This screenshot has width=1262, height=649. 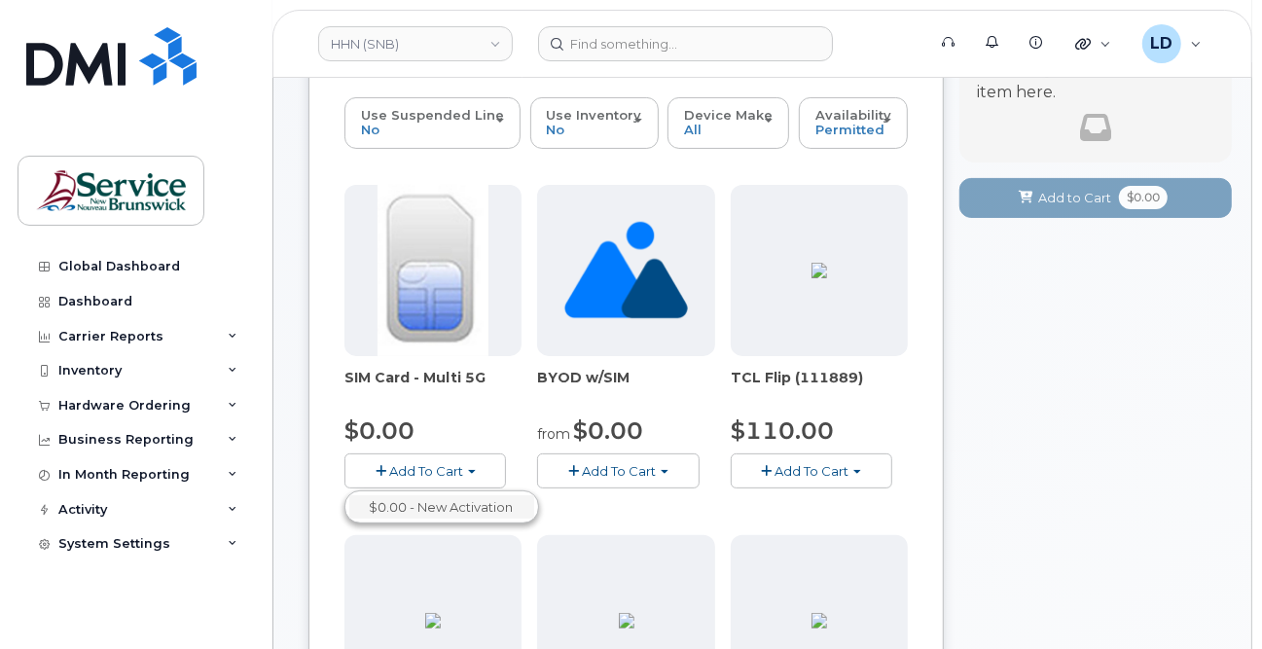 What do you see at coordinates (693, 129) in the screenshot?
I see `span: All` at bounding box center [693, 129].